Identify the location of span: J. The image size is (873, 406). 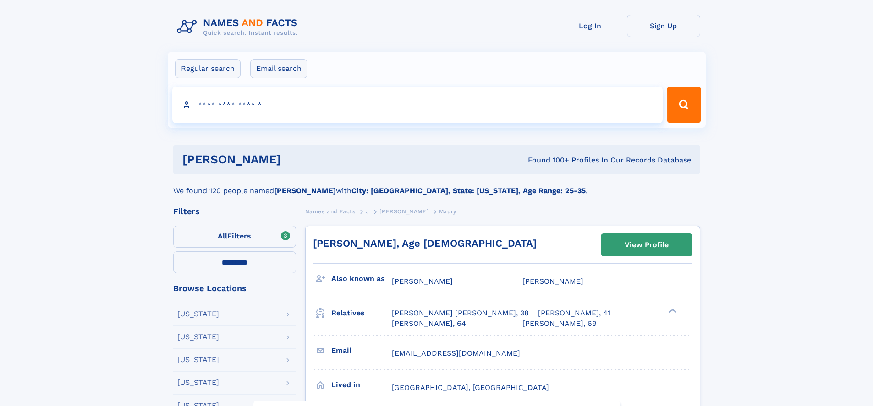
(367, 212).